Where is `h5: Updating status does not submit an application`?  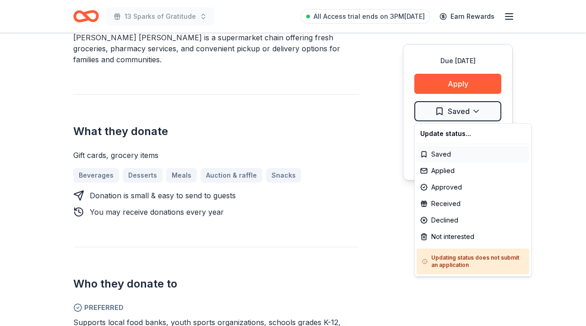
h5: Updating status does not submit an application is located at coordinates (473, 262).